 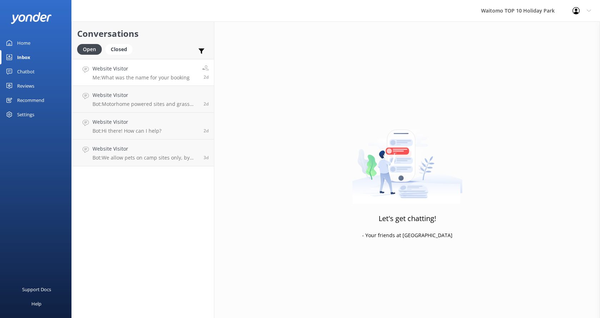 What do you see at coordinates (127, 131) in the screenshot?
I see `p: Bot: Hi there! How can I help?` at bounding box center [127, 131].